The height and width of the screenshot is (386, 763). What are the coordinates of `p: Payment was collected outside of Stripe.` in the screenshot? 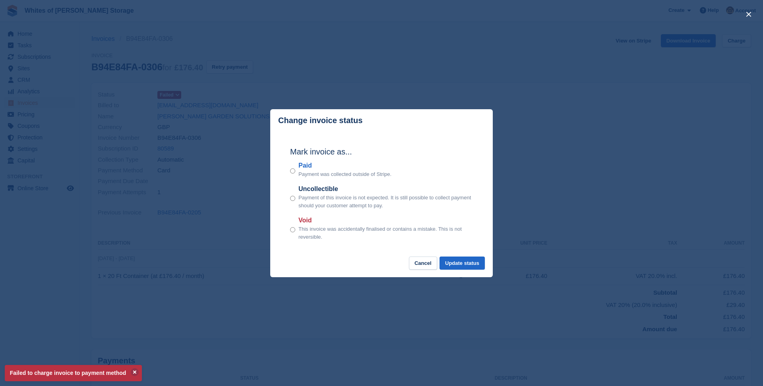 It's located at (345, 174).